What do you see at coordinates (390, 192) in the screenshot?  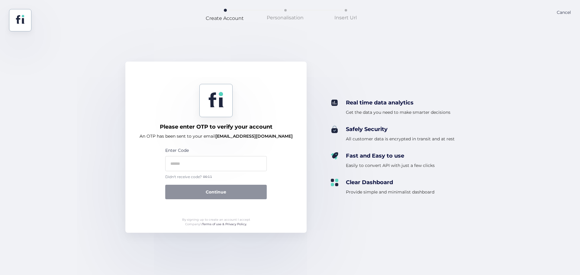 I see `div: Provide simple and minimalist dashboard` at bounding box center [390, 192].